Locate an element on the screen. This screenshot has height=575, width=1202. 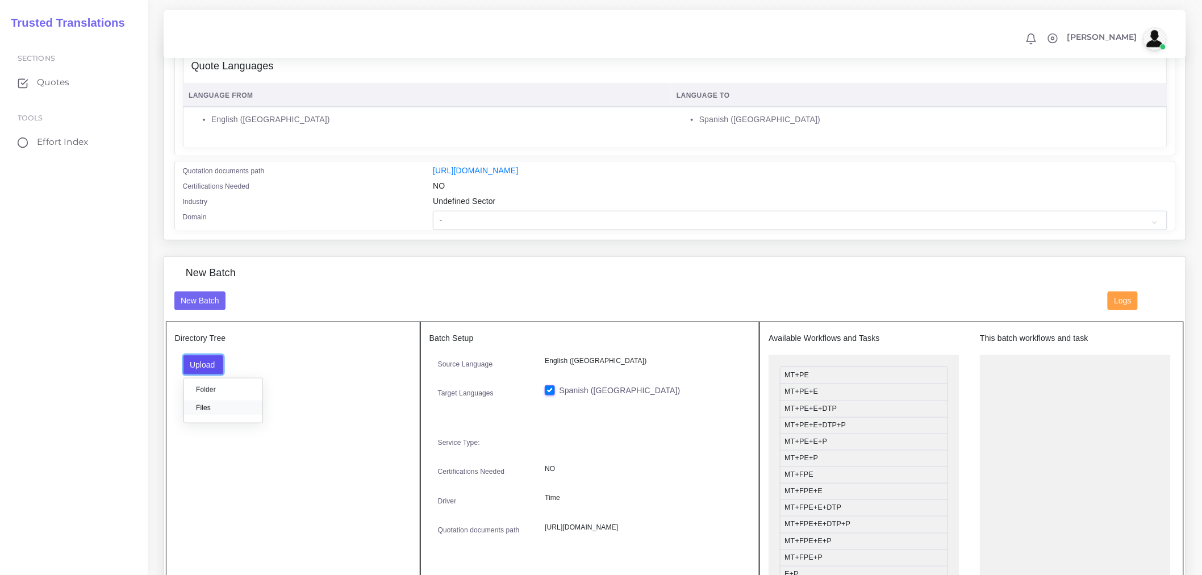
button: New Batch is located at coordinates (200, 301).